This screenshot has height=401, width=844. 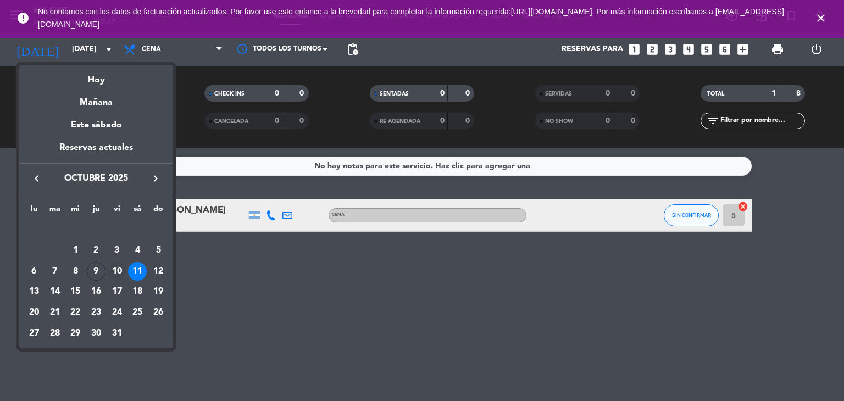 I want to click on i: keyboard_arrow_right, so click(x=155, y=179).